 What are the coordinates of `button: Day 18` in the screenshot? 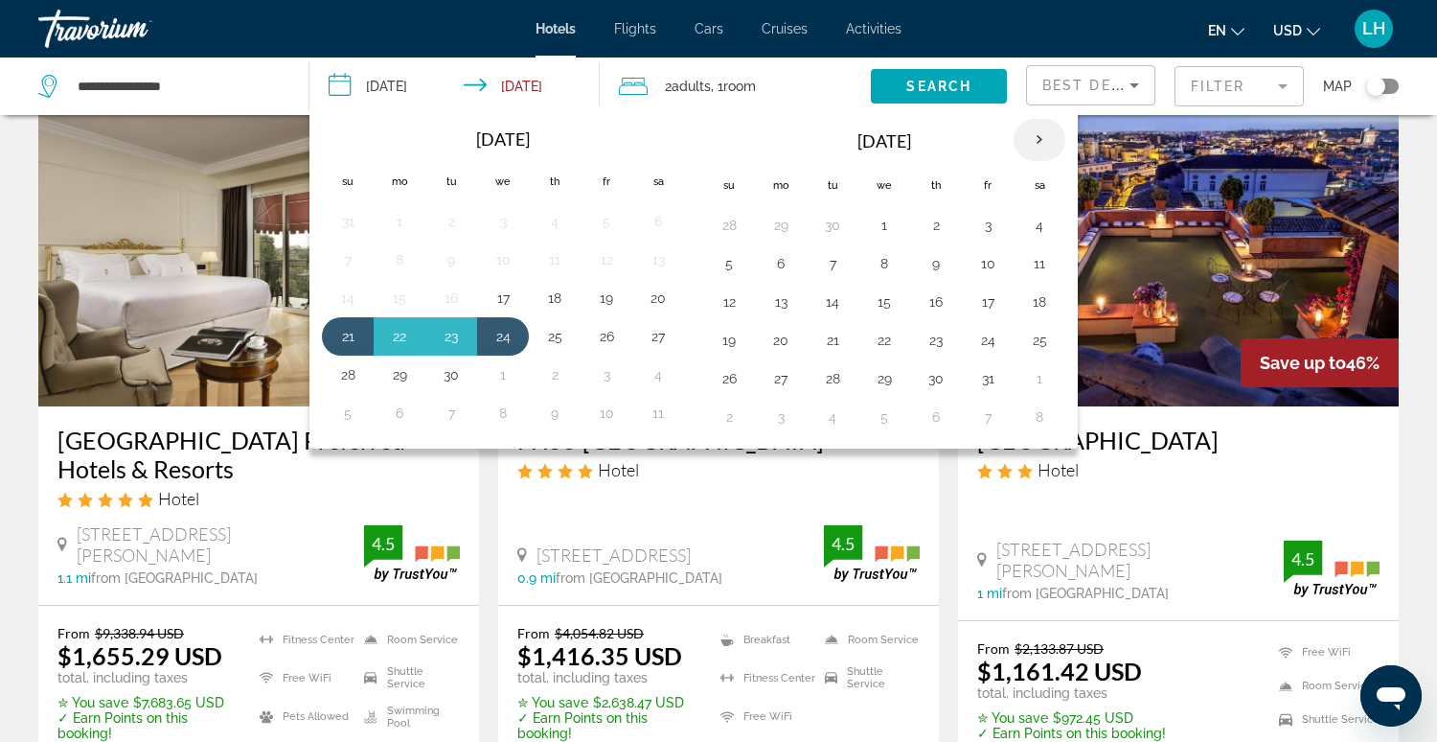 It's located at (1039, 302).